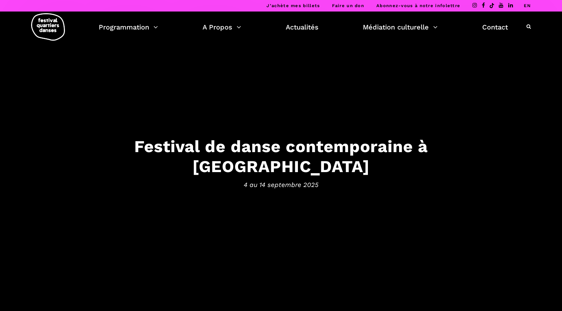  I want to click on a: Faire un don, so click(348, 5).